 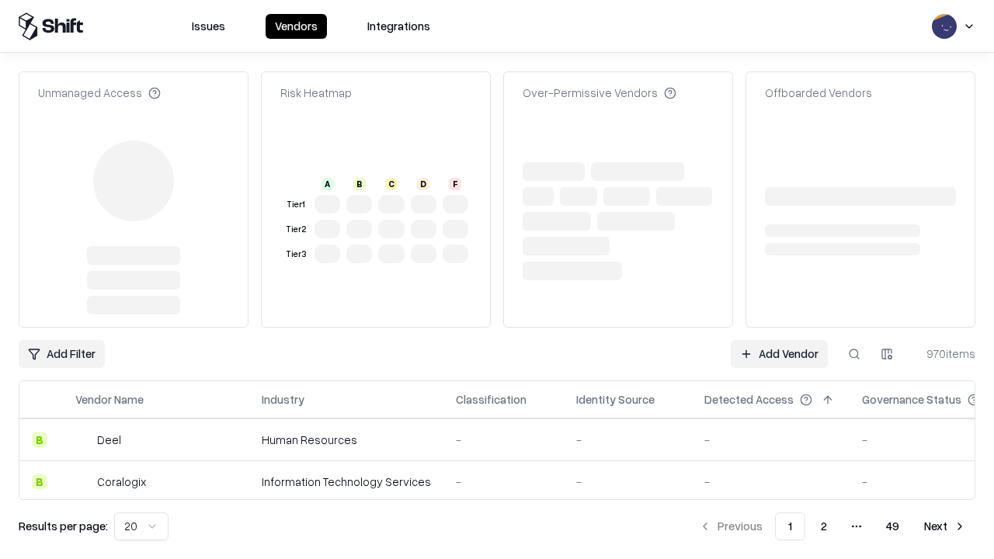 What do you see at coordinates (296, 229) in the screenshot?
I see `div: Tier 2` at bounding box center [296, 229].